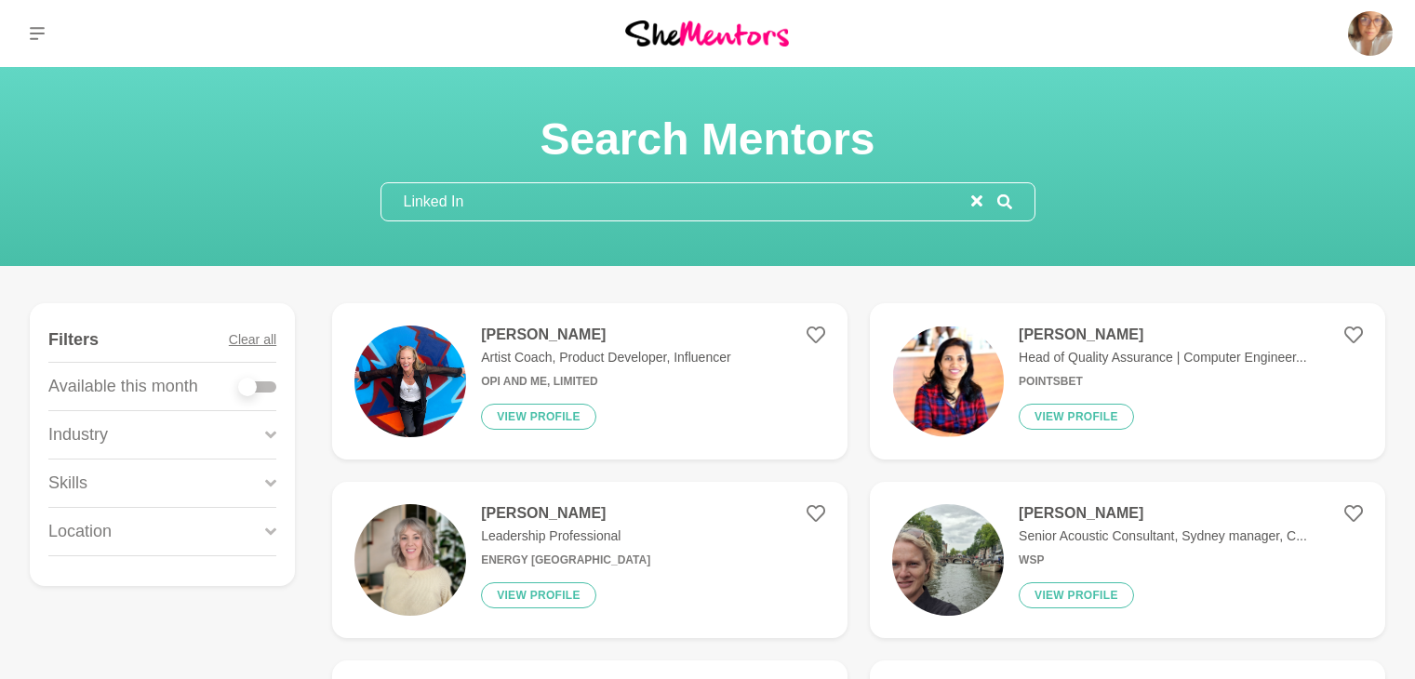 This screenshot has width=1415, height=679. What do you see at coordinates (410, 381) in the screenshot?
I see `img: 2a76340dce396ddd96b6fccca1c91324f8479a71-2025x1770.jpg` at bounding box center [410, 381].